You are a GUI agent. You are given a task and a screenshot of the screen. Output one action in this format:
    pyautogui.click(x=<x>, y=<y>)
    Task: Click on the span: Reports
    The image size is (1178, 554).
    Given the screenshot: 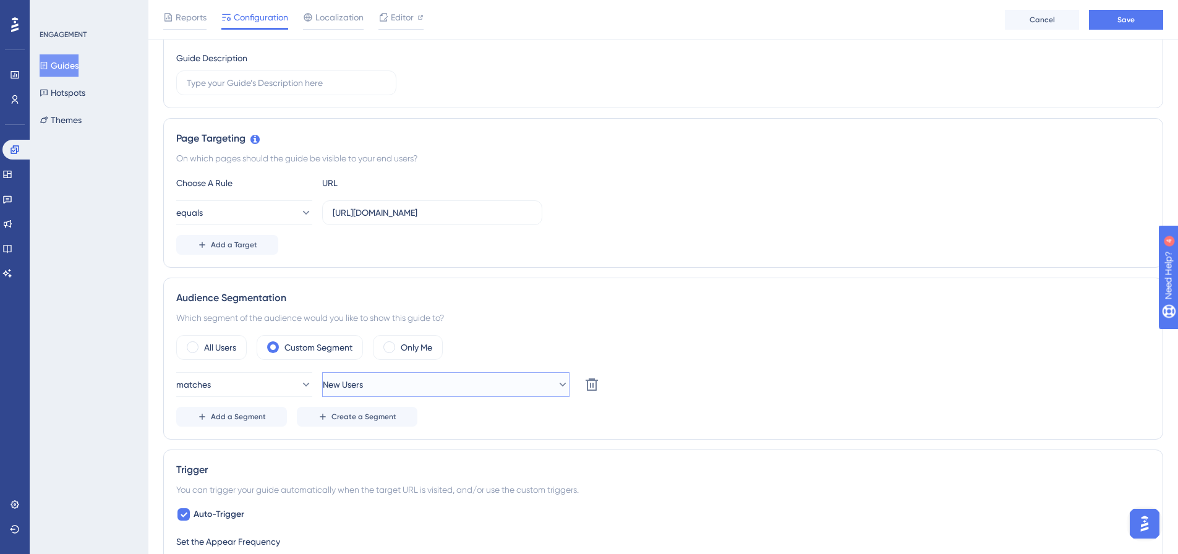 What is the action you would take?
    pyautogui.click(x=191, y=17)
    